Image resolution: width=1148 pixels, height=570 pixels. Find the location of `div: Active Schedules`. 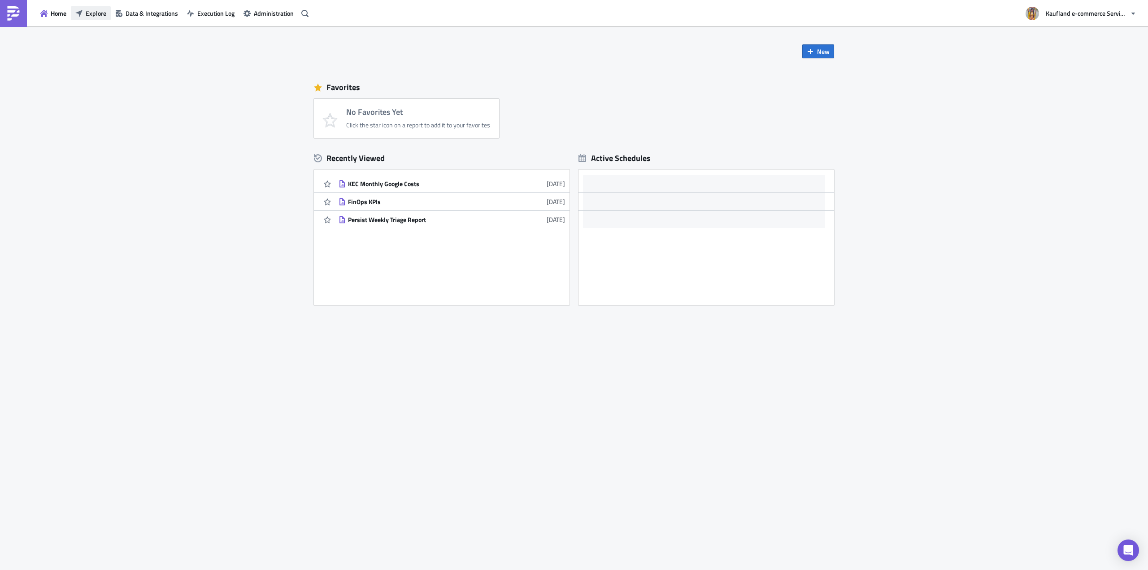

div: Active Schedules is located at coordinates (614, 158).